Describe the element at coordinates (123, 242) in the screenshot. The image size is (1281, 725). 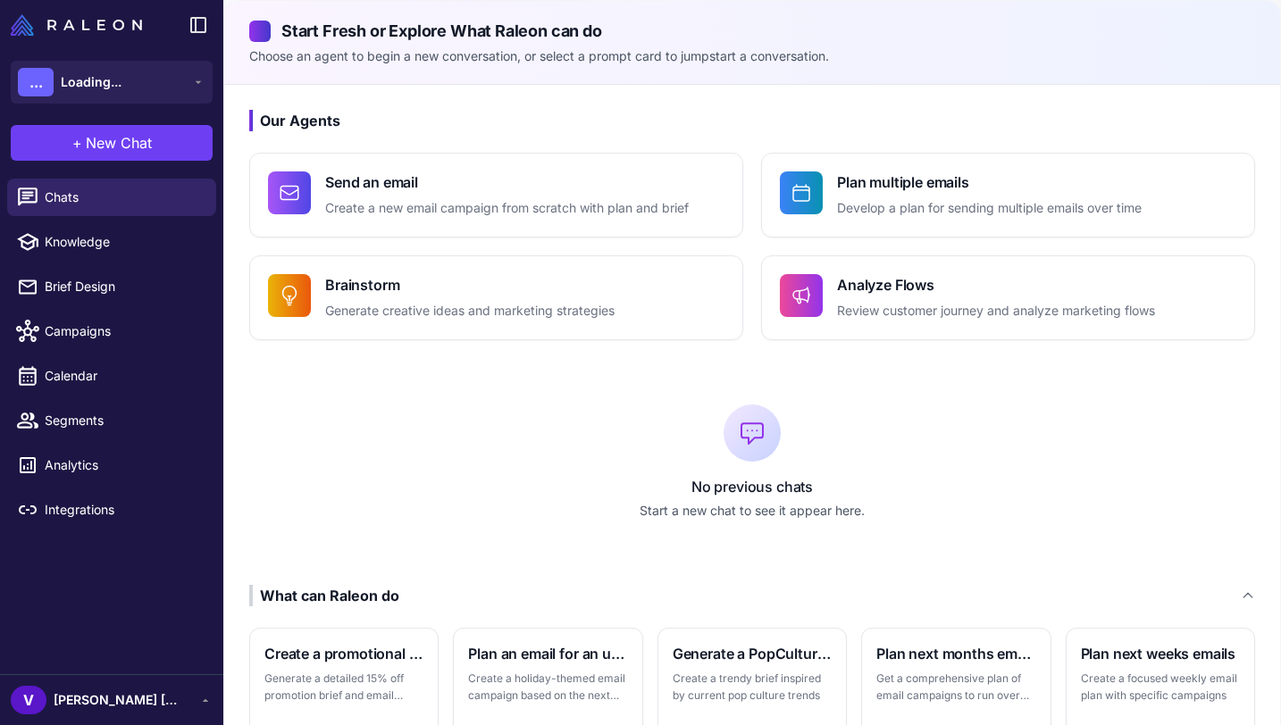
I see `span: Knowledge` at that location.